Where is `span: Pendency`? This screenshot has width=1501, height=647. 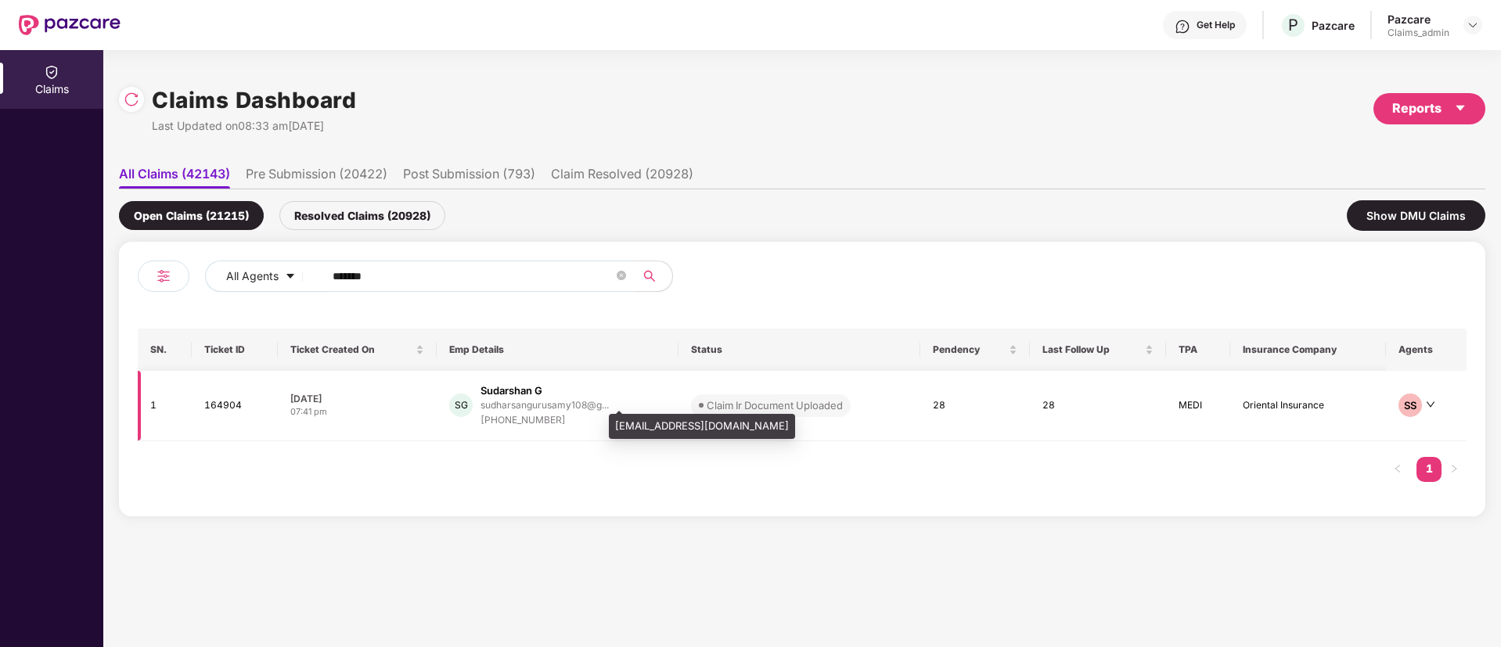
span: Pendency is located at coordinates (969, 350).